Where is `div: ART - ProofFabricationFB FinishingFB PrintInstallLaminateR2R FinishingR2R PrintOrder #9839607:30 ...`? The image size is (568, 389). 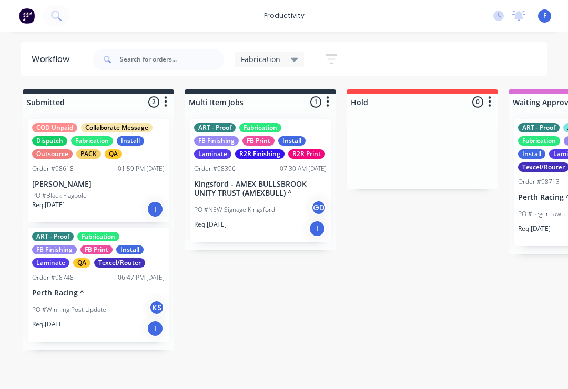 div: ART - ProofFabricationFB FinishingFB PrintInstallLaminateR2R FinishingR2R PrintOrder #9839607:30 ... is located at coordinates (260, 180).